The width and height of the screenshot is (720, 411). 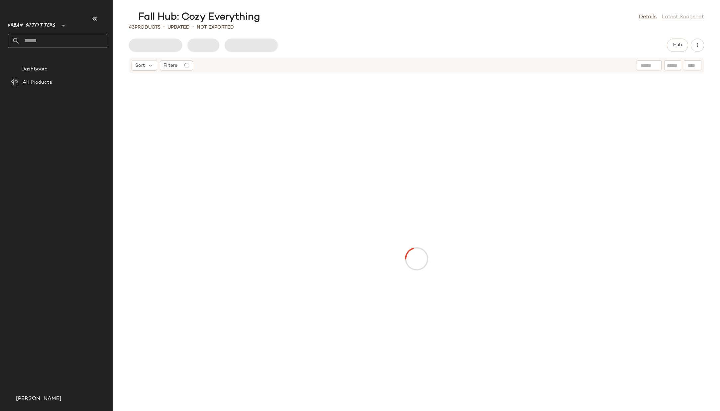 I want to click on span: Hub, so click(x=678, y=45).